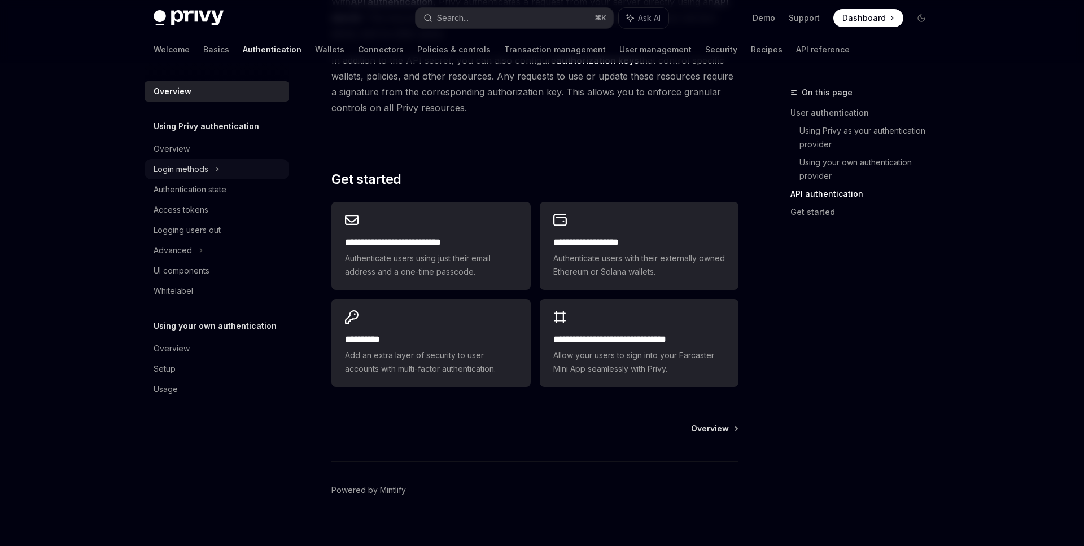 This screenshot has width=1084, height=546. I want to click on div: Login methods, so click(181, 169).